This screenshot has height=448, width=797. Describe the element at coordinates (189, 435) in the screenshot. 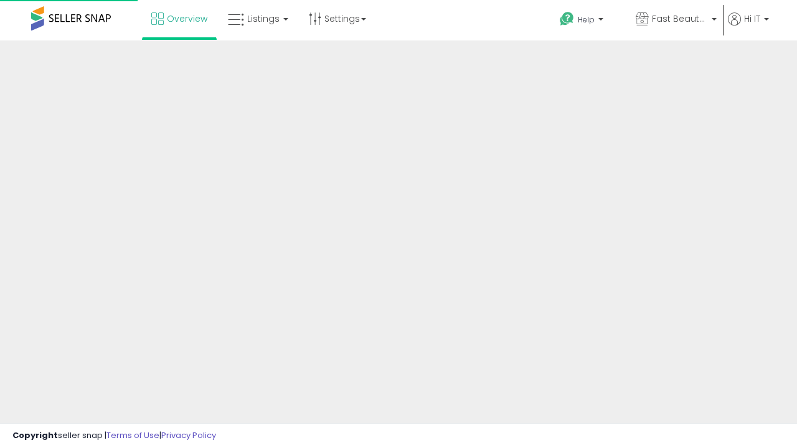

I see `a: Privacy Policy` at that location.